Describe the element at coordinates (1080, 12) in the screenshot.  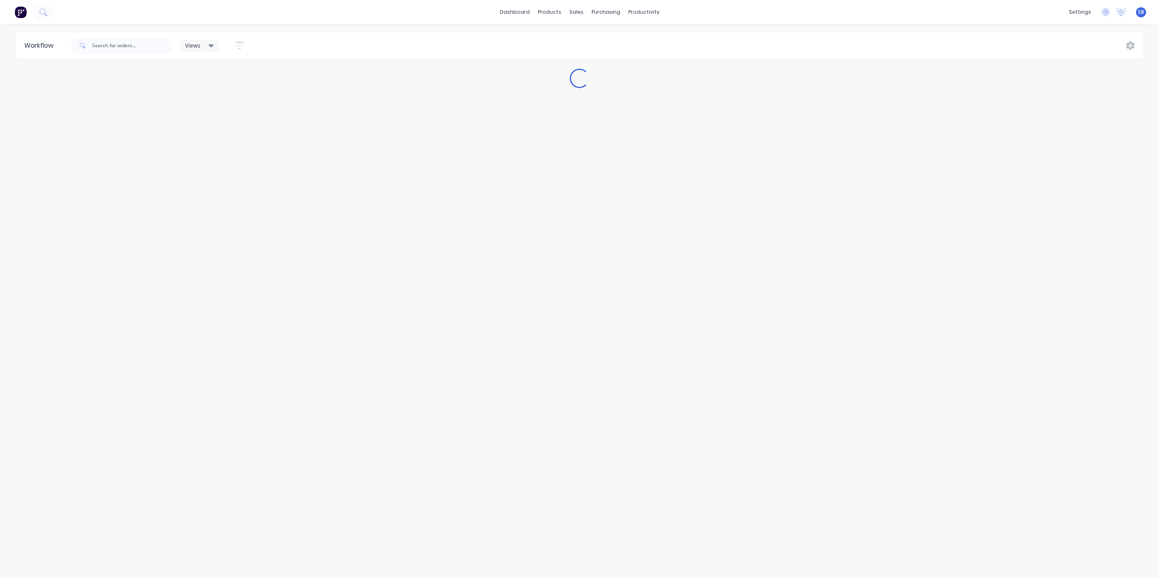
I see `div: settings` at that location.